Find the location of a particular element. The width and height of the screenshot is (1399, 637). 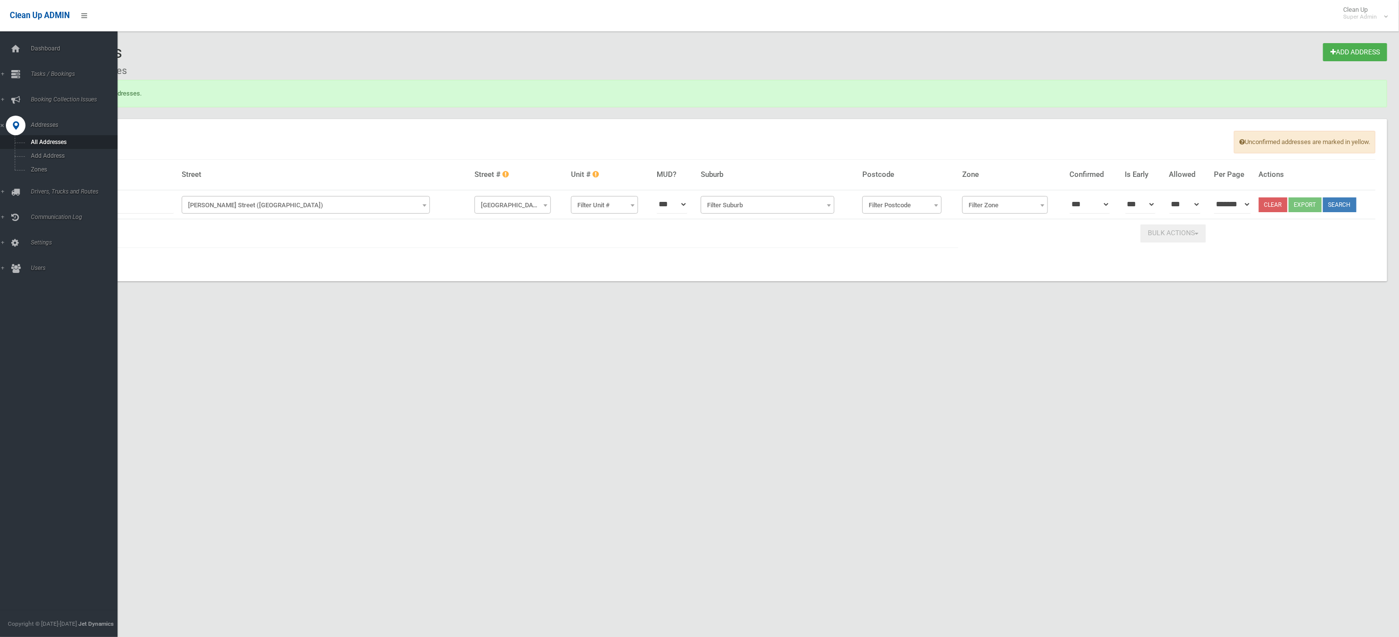

span: Clean Up is located at coordinates (1362, 13).